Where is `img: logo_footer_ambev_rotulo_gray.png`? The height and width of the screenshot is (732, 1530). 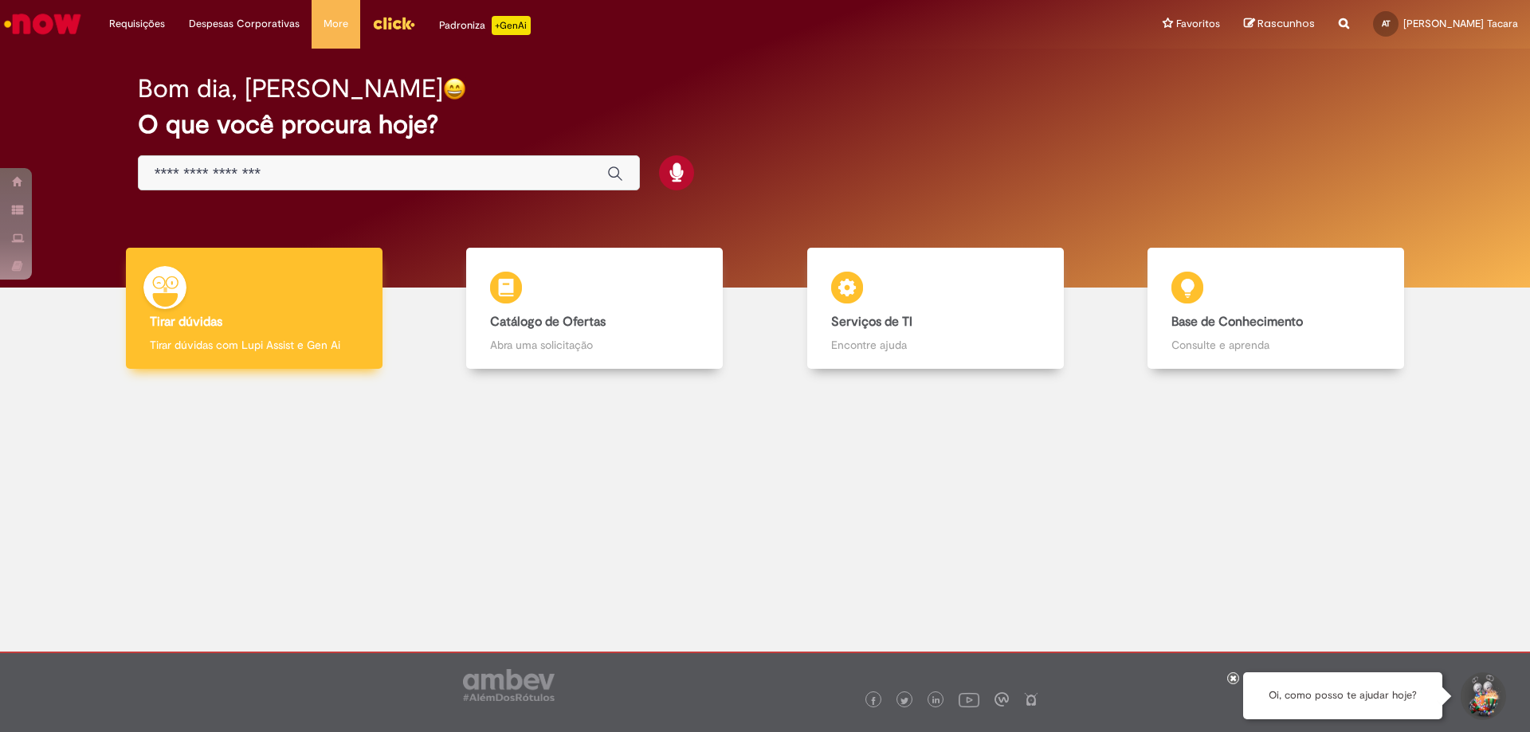 img: logo_footer_ambev_rotulo_gray.png is located at coordinates (508, 685).